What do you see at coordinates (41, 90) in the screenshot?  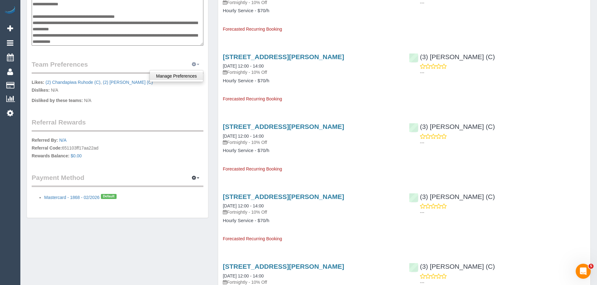 I see `label: Dislikes:` at bounding box center [41, 90].